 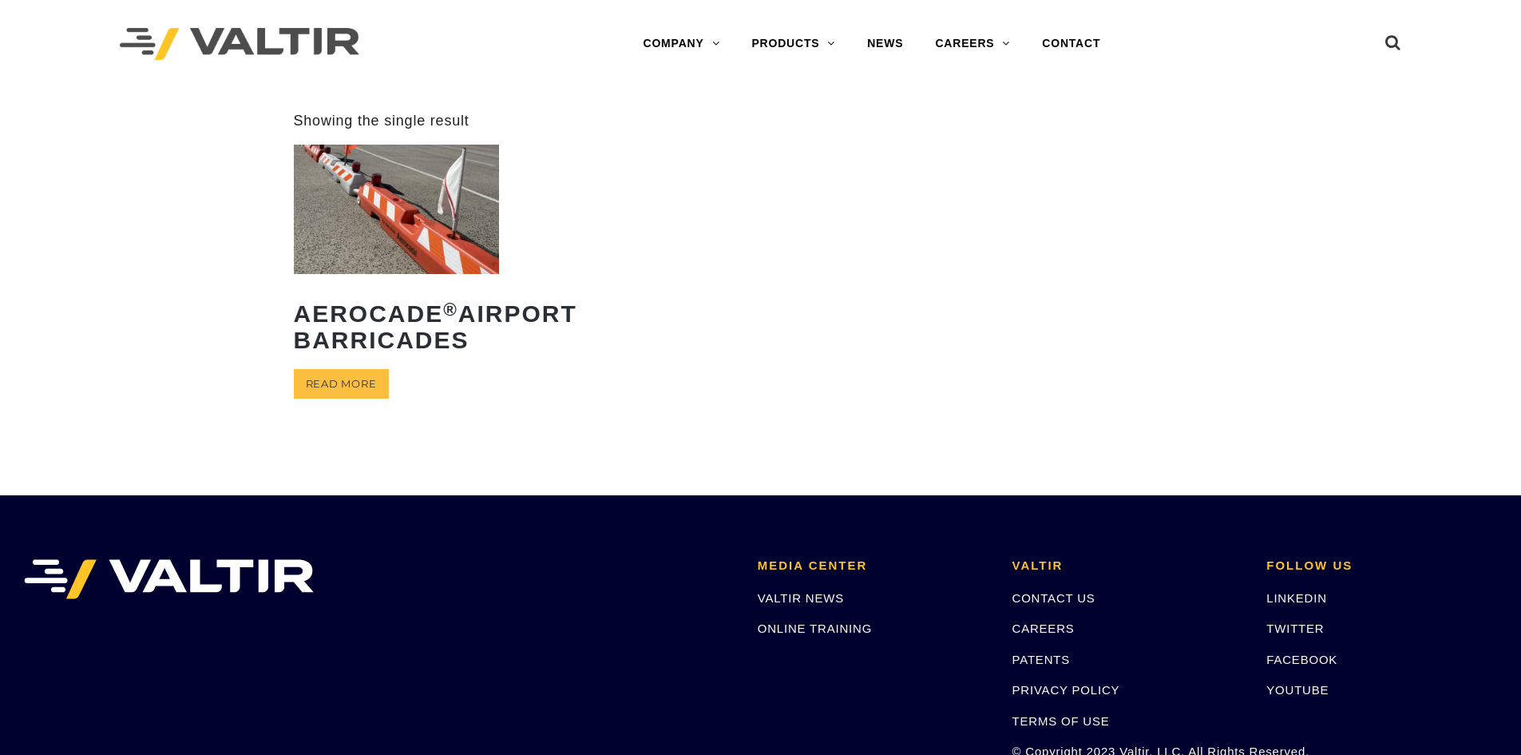 I want to click on img: Valtir, so click(x=240, y=44).